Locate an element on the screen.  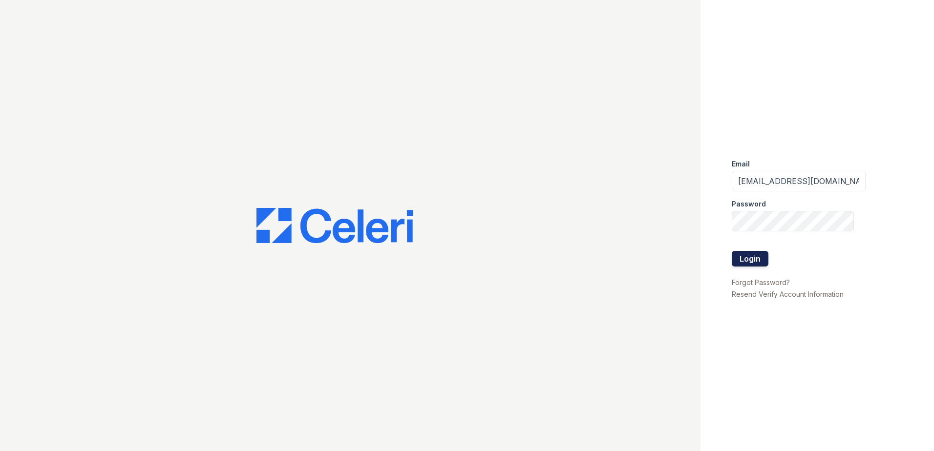
a: Forgot Password? is located at coordinates (760, 282).